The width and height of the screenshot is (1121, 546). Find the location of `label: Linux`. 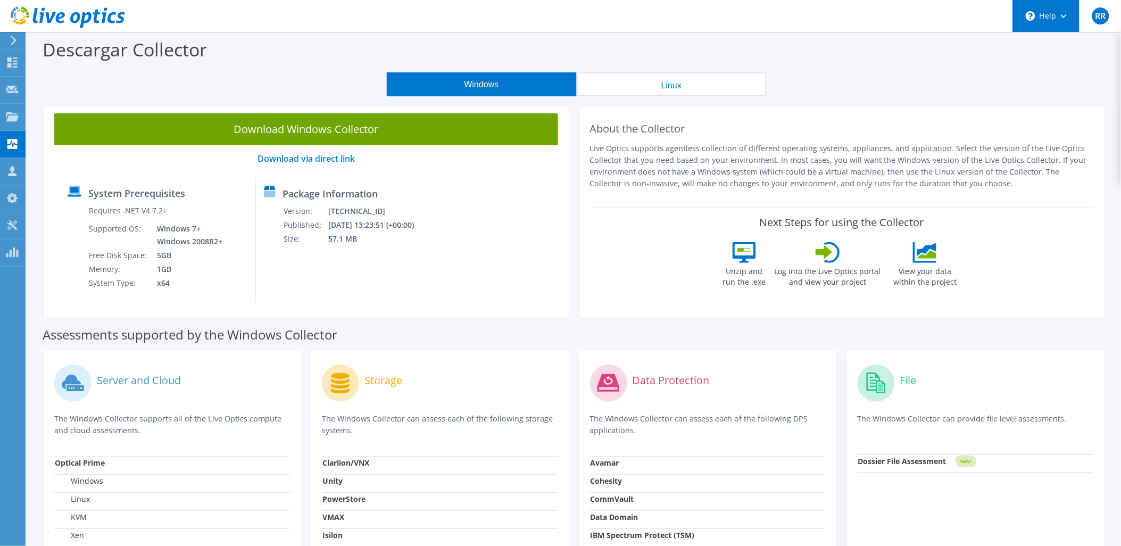

label: Linux is located at coordinates (72, 499).